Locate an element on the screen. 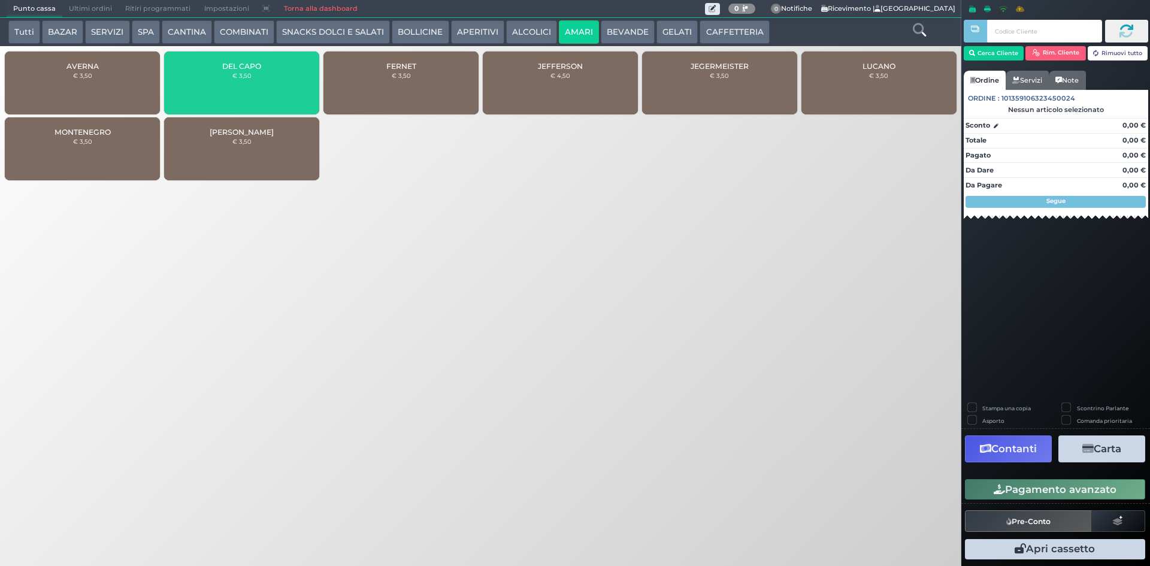 This screenshot has width=1150, height=566. div: Nessun articolo selezionato is located at coordinates (1056, 110).